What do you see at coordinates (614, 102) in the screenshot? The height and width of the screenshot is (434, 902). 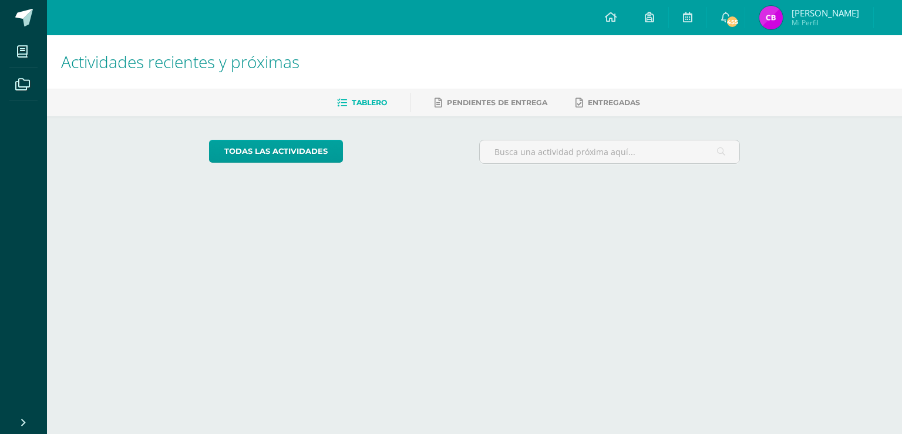 I see `span: Entregadas` at bounding box center [614, 102].